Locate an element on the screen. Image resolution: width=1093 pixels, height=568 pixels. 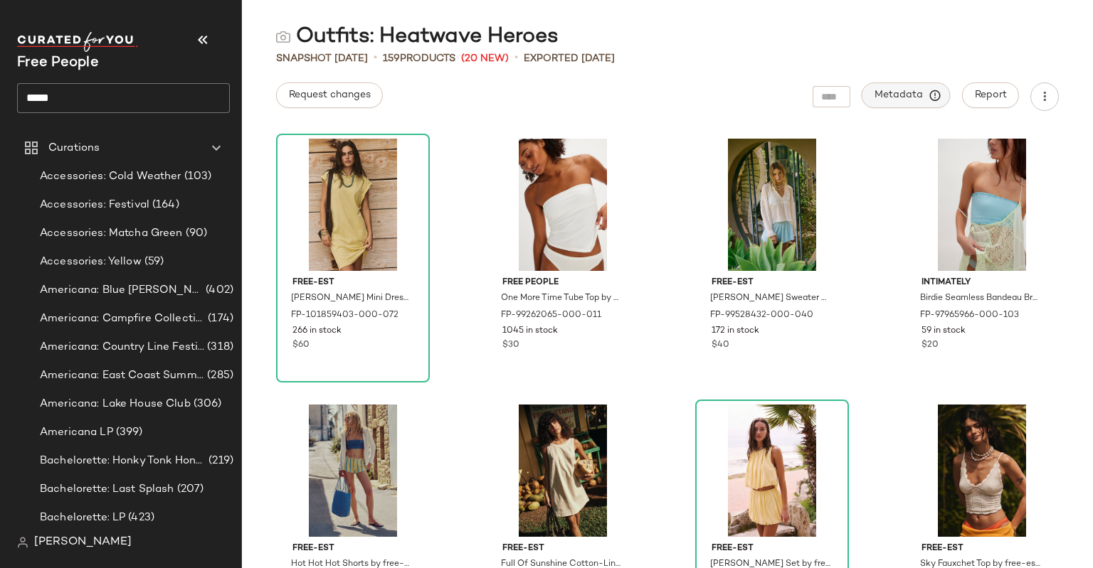
span: Birdie Seamless Bandeau Bralette by Intimately at Free People in Blue, Size: XS/S is located at coordinates (980, 299).